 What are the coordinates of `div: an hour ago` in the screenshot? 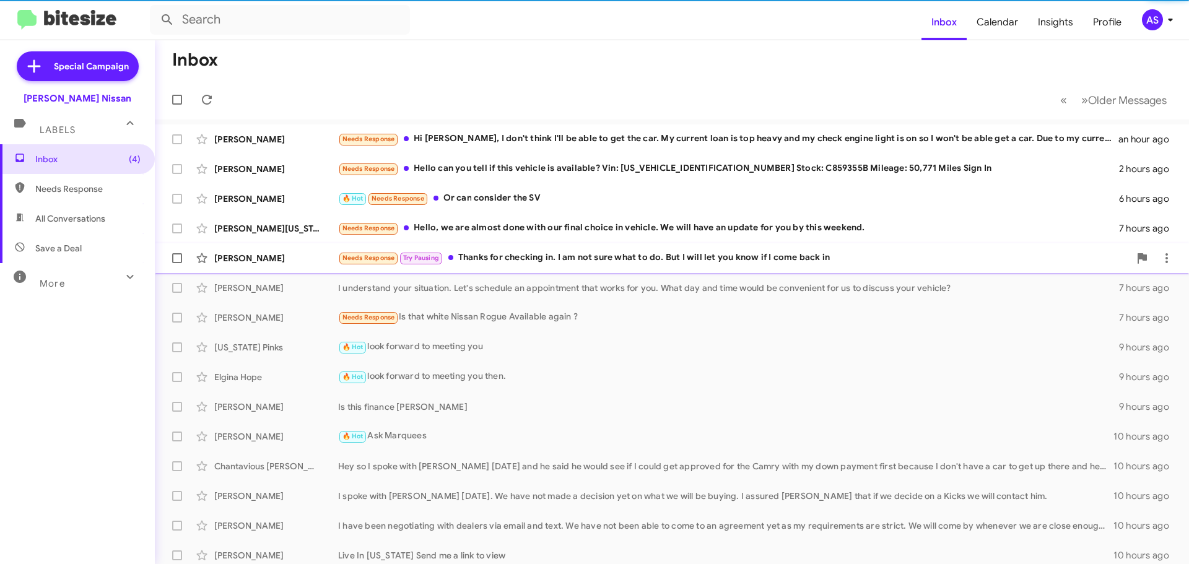 It's located at (1148, 139).